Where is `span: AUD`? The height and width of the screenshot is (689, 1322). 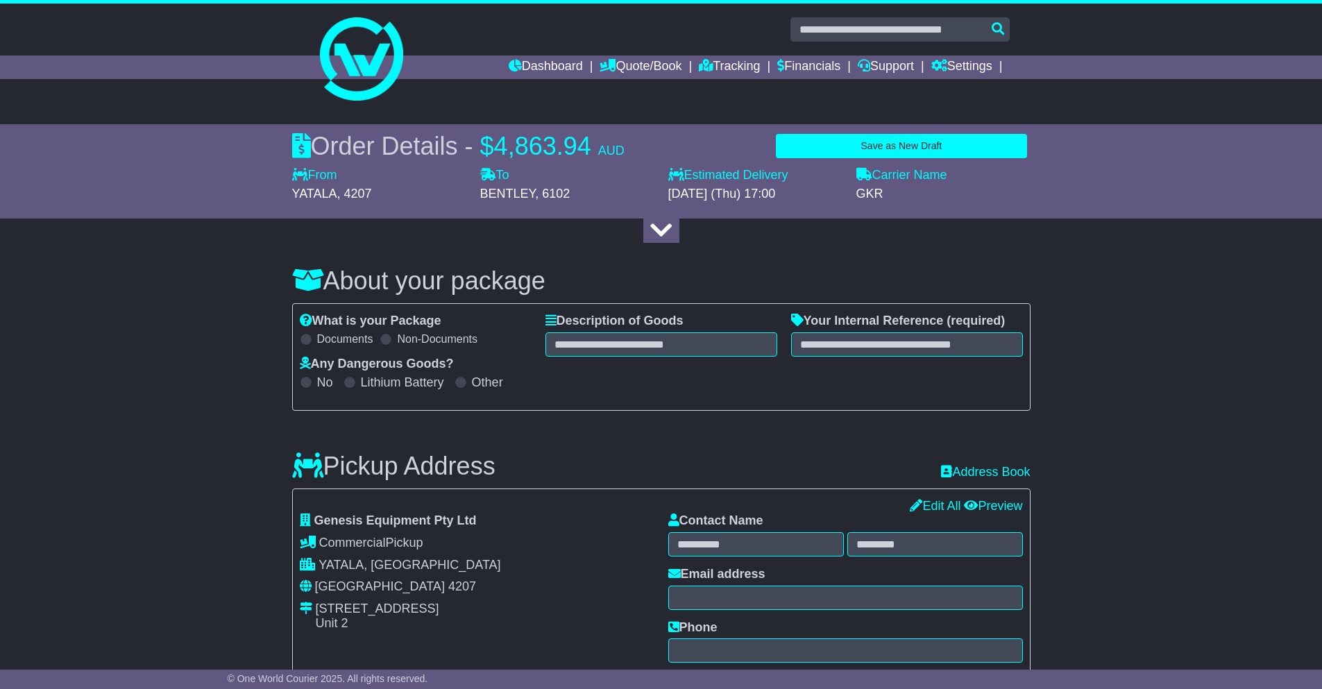
span: AUD is located at coordinates (611, 151).